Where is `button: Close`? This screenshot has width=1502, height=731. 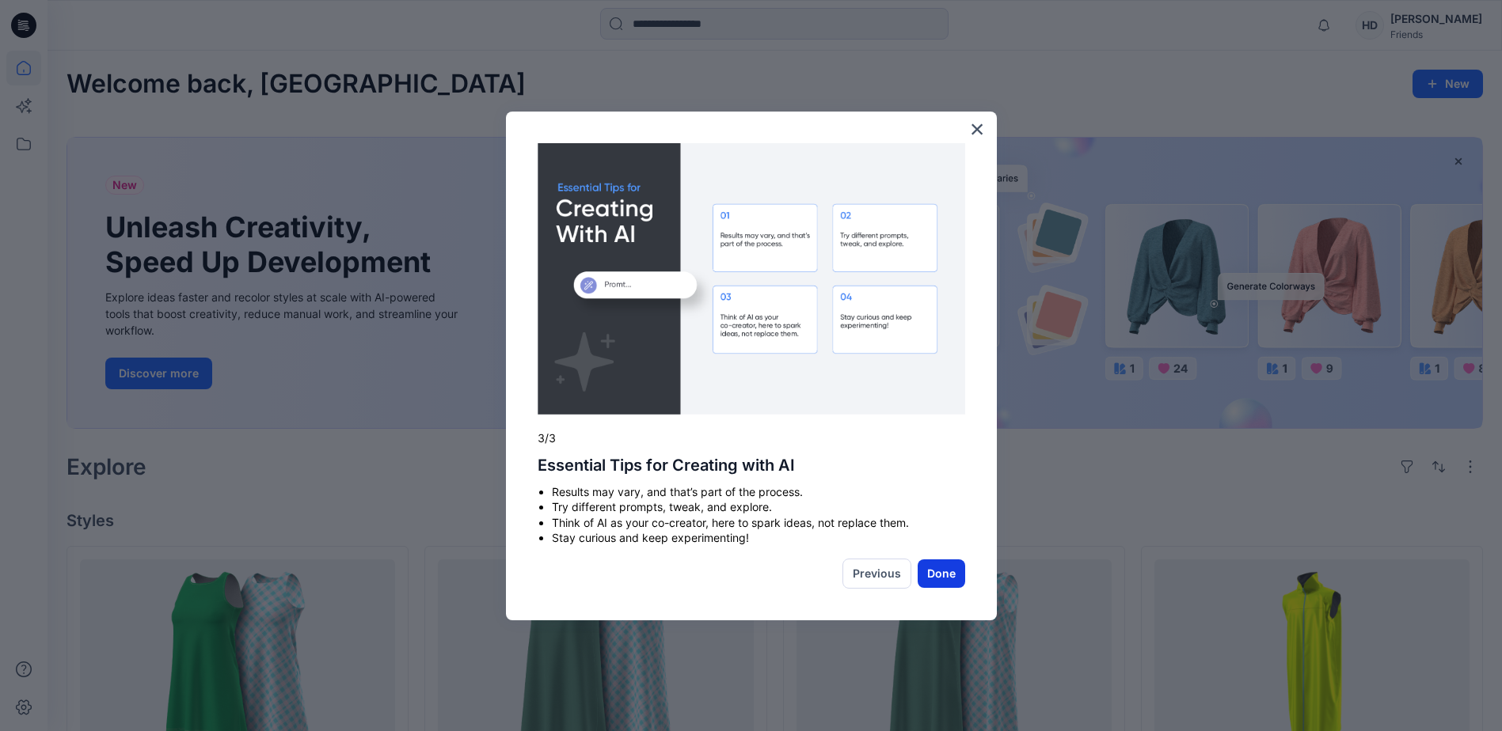
button: Close is located at coordinates (977, 129).